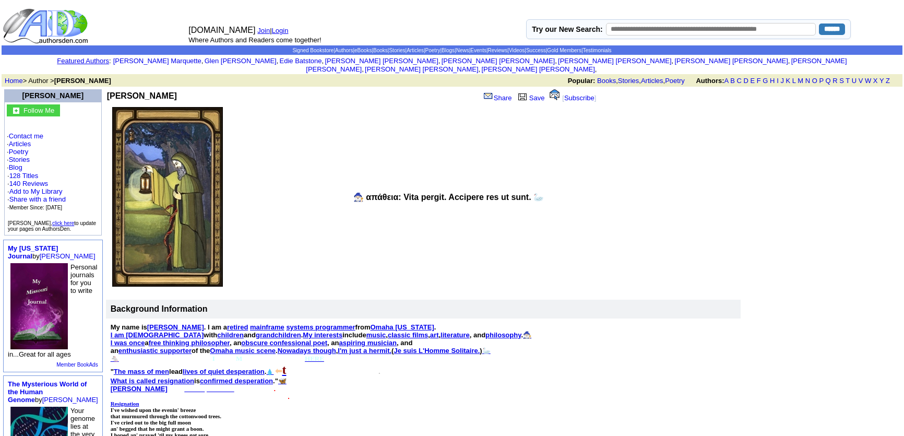 This screenshot has height=436, width=904. What do you see at coordinates (732, 80) in the screenshot?
I see `a: B` at bounding box center [732, 80].